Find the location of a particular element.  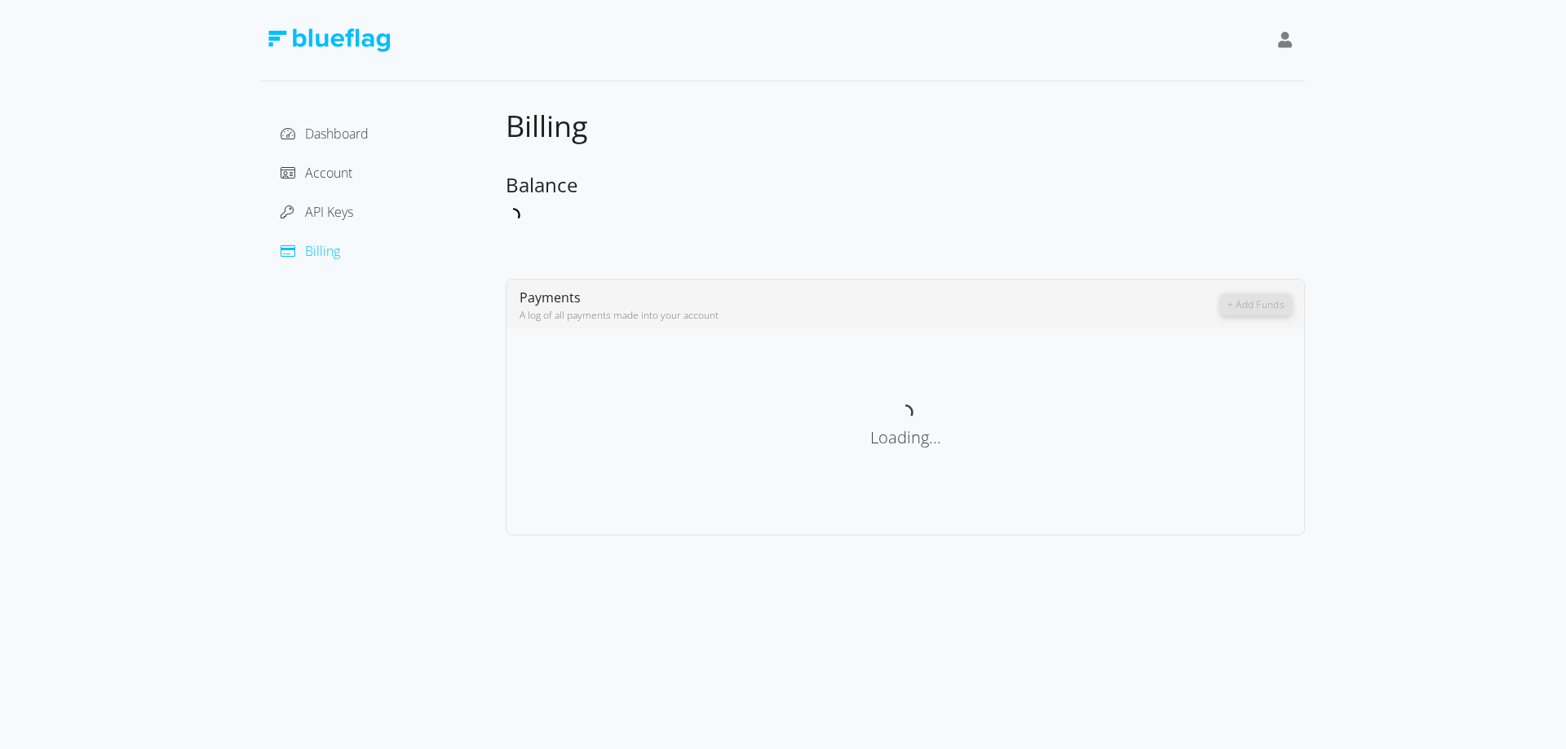

a: Account is located at coordinates (316, 173).